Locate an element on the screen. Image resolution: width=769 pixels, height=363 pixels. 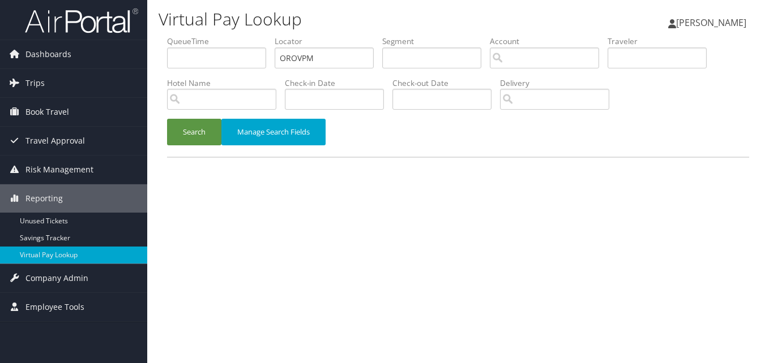
span: Book Travel is located at coordinates (47, 112).